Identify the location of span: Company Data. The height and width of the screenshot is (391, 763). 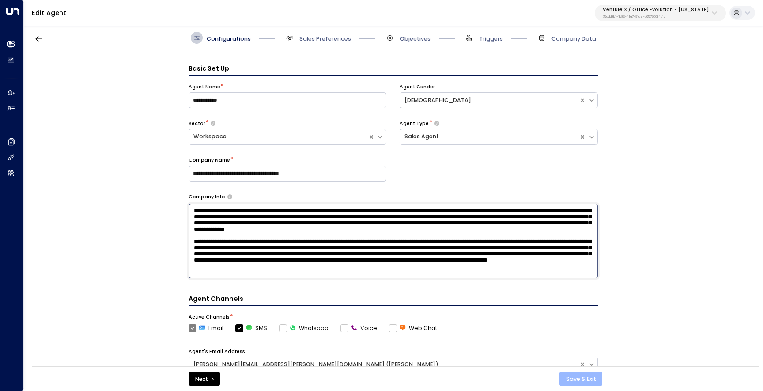
(574, 39).